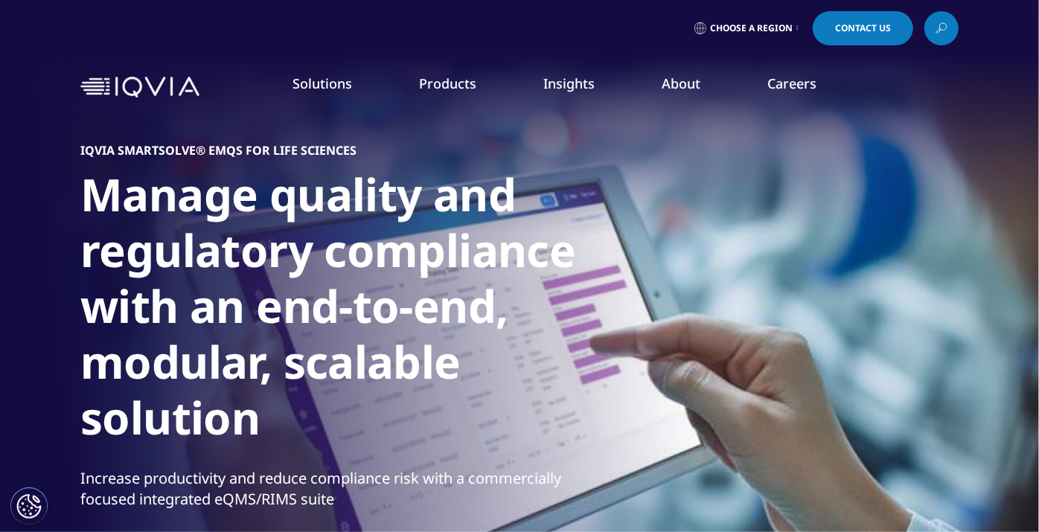  What do you see at coordinates (862, 28) in the screenshot?
I see `a: Contact Us` at bounding box center [862, 28].